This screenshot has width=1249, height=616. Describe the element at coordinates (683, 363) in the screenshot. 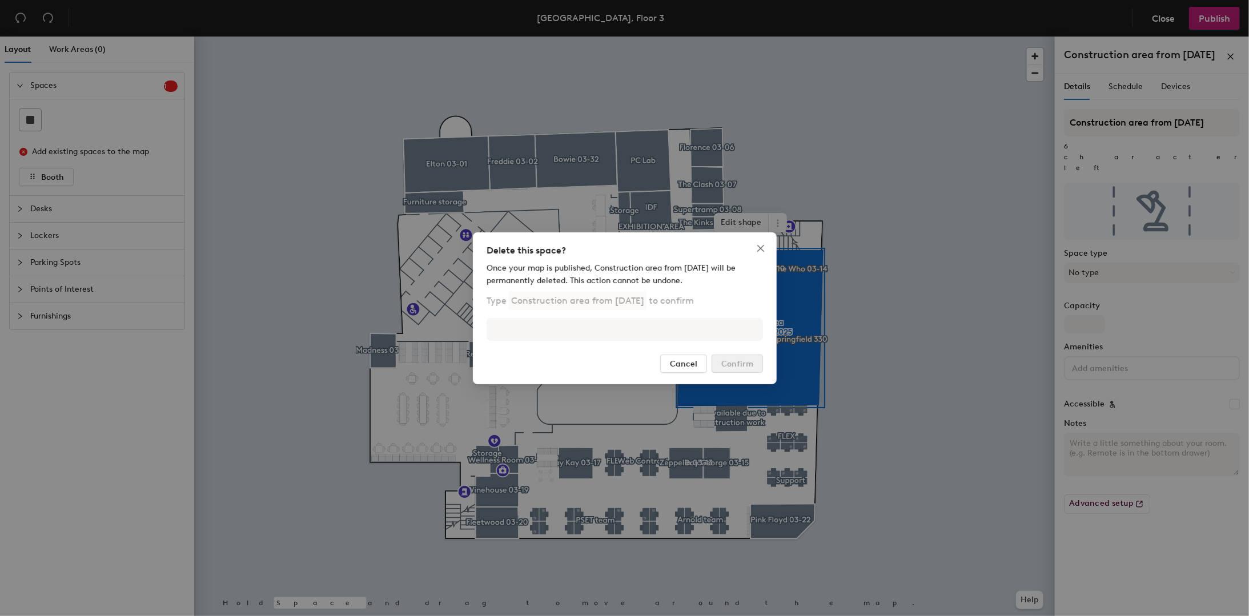

I see `span: Cancel` at that location.